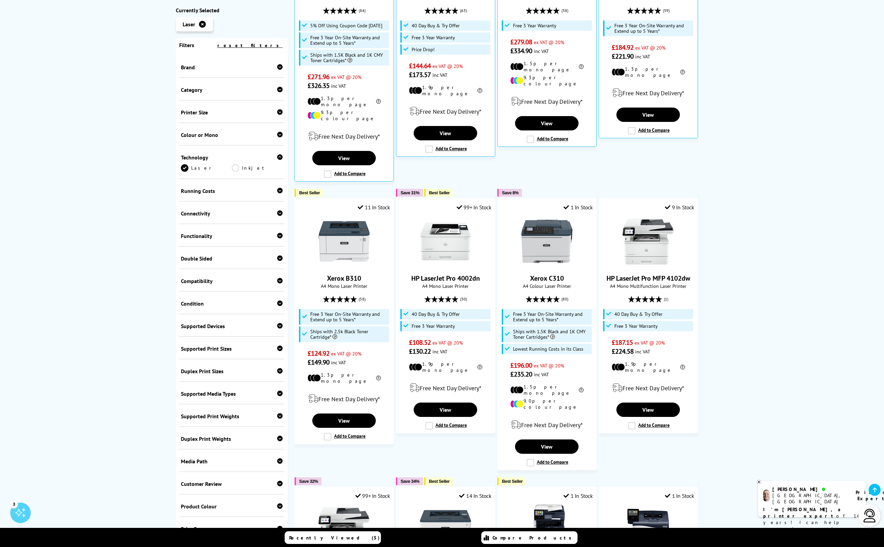 The width and height of the screenshot is (884, 547). Describe the element at coordinates (232, 213) in the screenshot. I see `div: Connectivity` at that location.